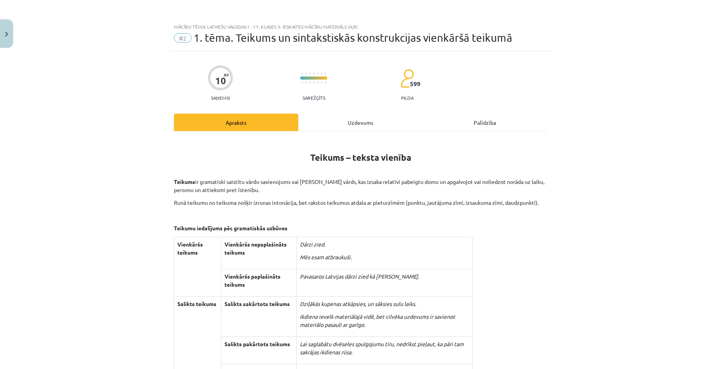  What do you see at coordinates (377, 320) in the screenshot?
I see `i: Ikdiena ievelk materiālajā vidē, bet cilvēka uzdevums ir savienot materiālo pasauli ar garīgo.` at bounding box center [377, 320].